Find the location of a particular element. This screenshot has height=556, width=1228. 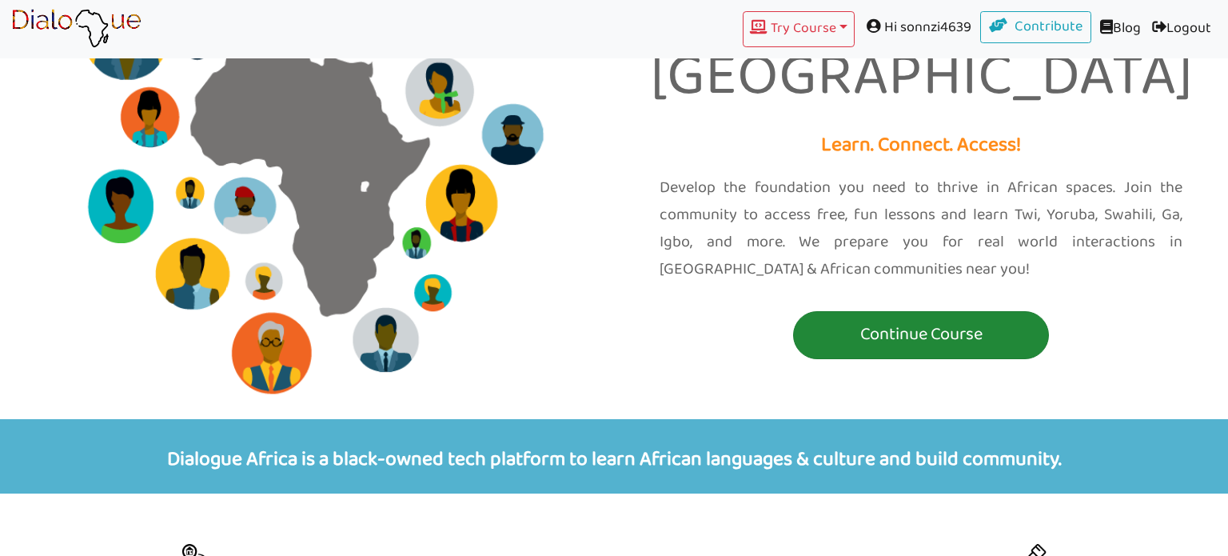

img: learn African language platform app is located at coordinates (76, 29).